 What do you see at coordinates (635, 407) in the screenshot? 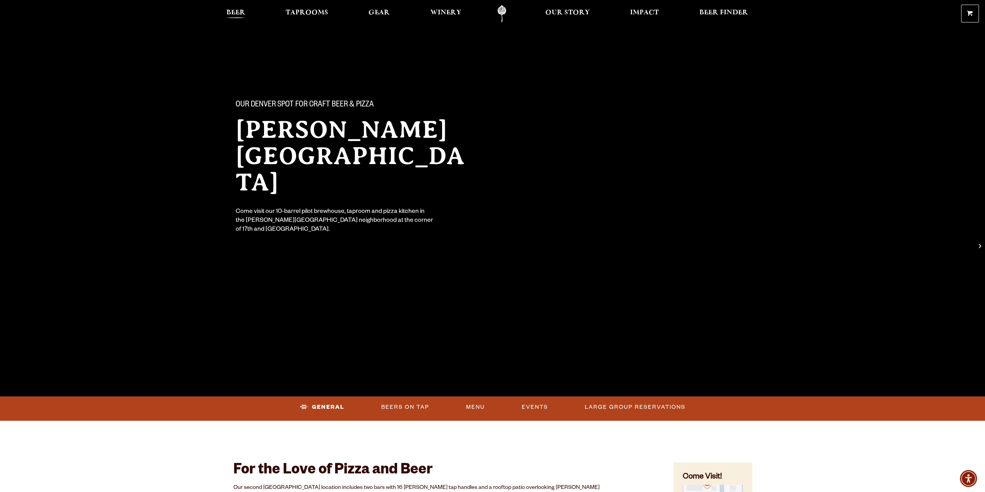
I see `a: Large Group Reservations` at bounding box center [635, 407].